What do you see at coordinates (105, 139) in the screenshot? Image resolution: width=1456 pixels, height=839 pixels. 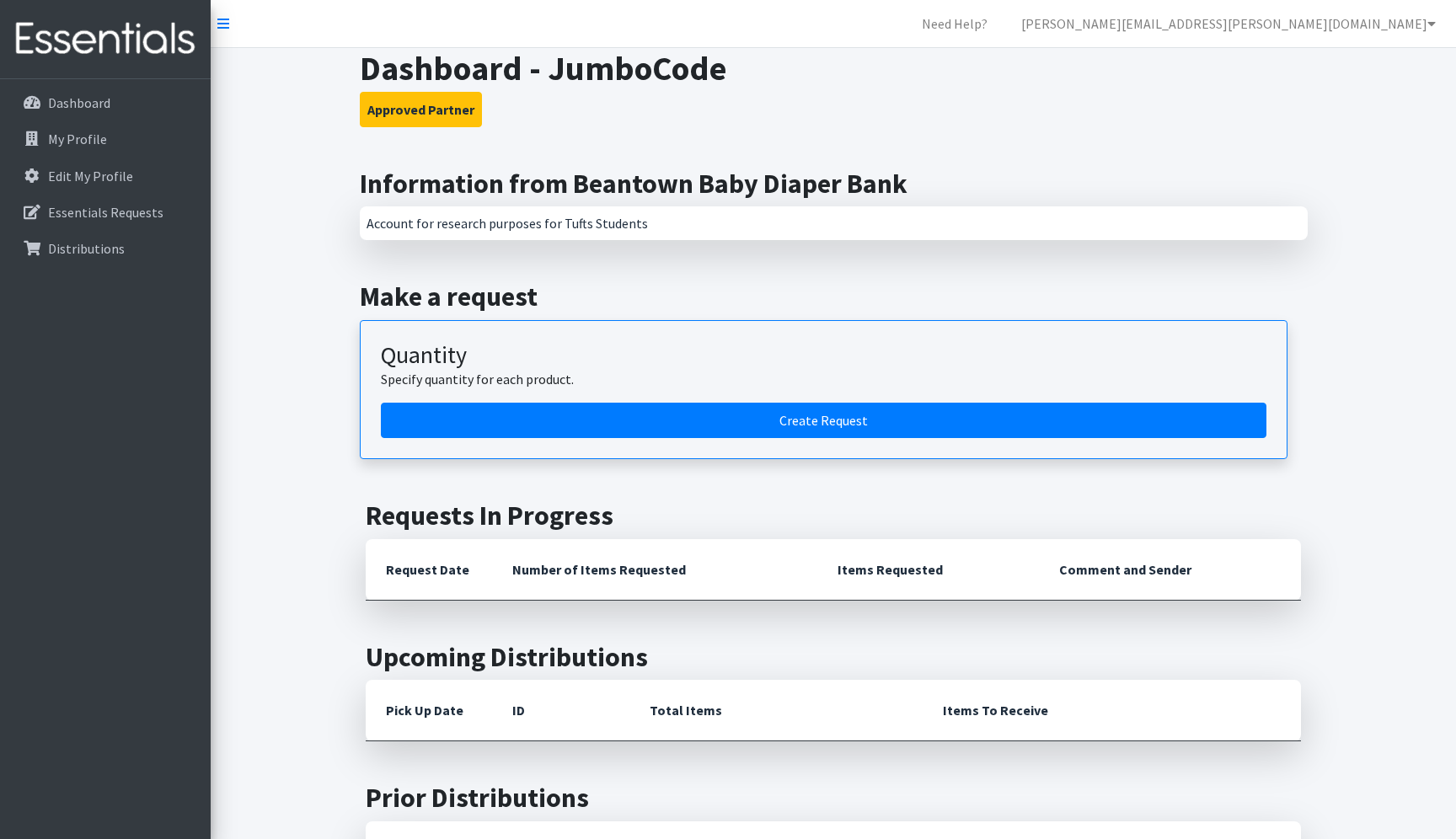 I see `a: My Profile` at bounding box center [105, 139].